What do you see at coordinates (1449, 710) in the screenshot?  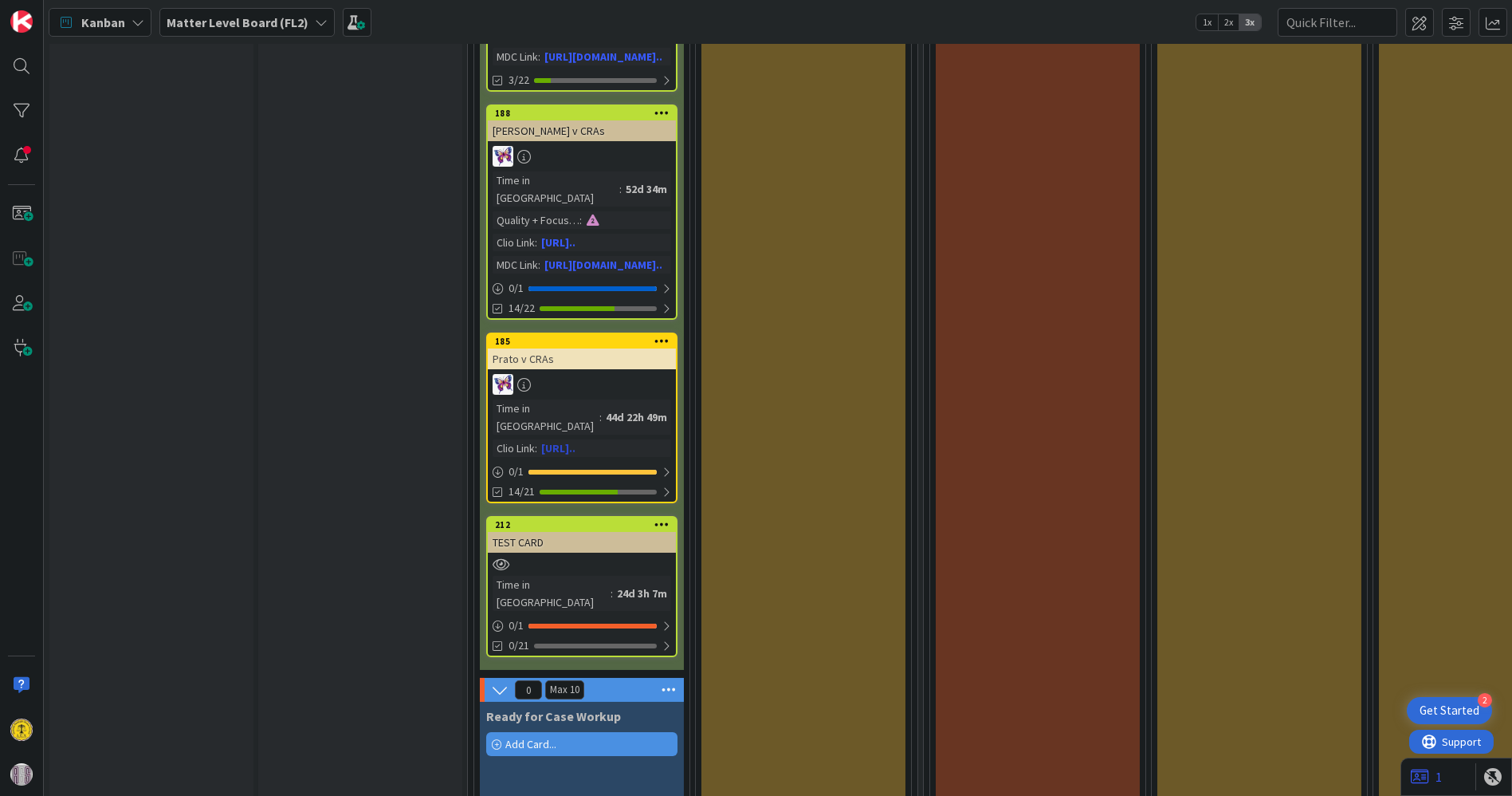 I see `div: Get Started` at bounding box center [1449, 710].